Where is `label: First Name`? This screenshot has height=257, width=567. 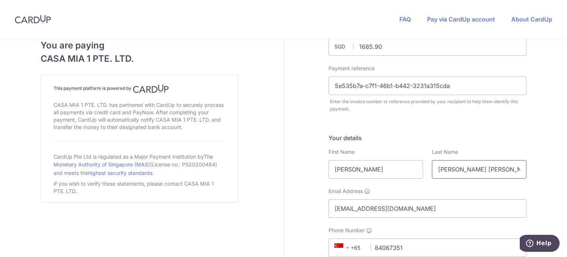 label: First Name is located at coordinates (341, 152).